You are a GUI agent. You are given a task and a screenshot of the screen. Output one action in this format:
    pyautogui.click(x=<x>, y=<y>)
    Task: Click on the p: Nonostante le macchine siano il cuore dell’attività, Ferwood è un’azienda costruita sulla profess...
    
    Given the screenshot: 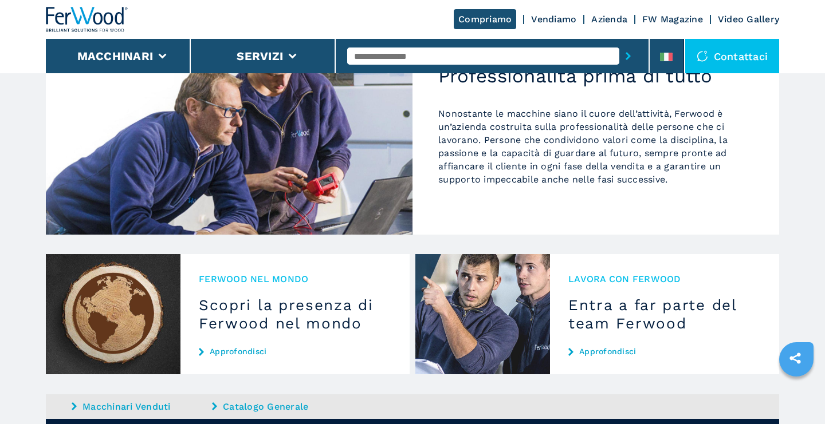 What is the action you would take?
    pyautogui.click(x=596, y=147)
    